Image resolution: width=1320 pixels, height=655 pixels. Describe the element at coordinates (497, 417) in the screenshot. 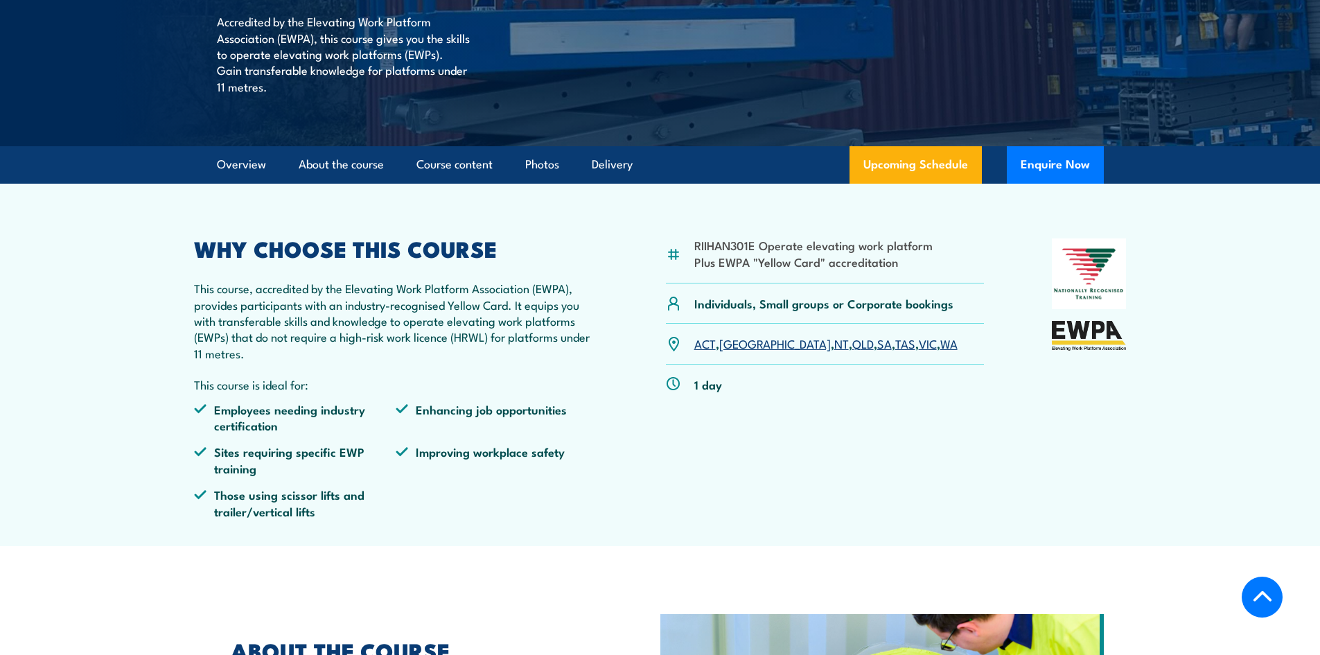

I see `li: Enhancing job opportunities` at that location.